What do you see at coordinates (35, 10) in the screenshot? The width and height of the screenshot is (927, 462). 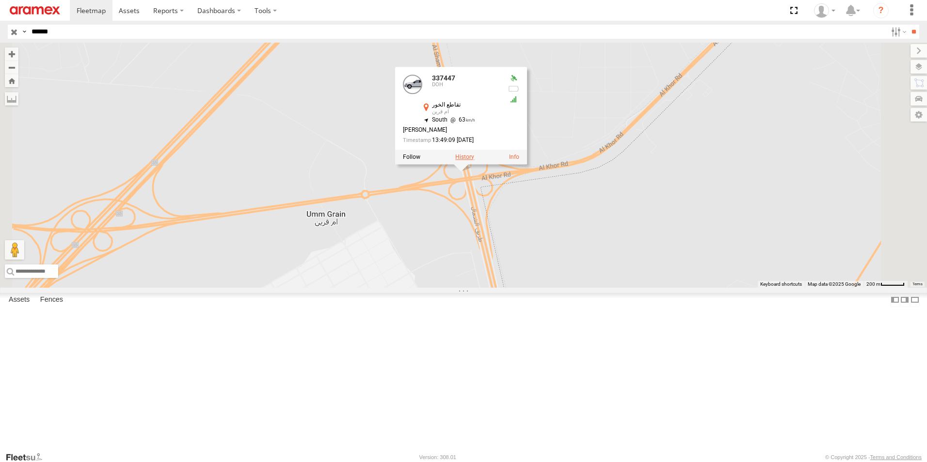 I see `img: aramex-logo.svg` at bounding box center [35, 10].